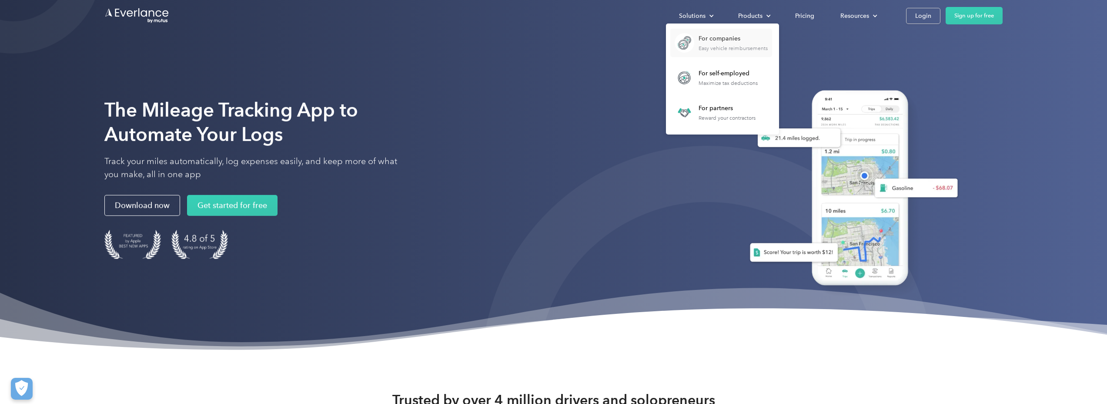 This screenshot has width=1107, height=404. Describe the element at coordinates (851, 190) in the screenshot. I see `img: Everlance, mileage tracker app, expense tracking app` at that location.